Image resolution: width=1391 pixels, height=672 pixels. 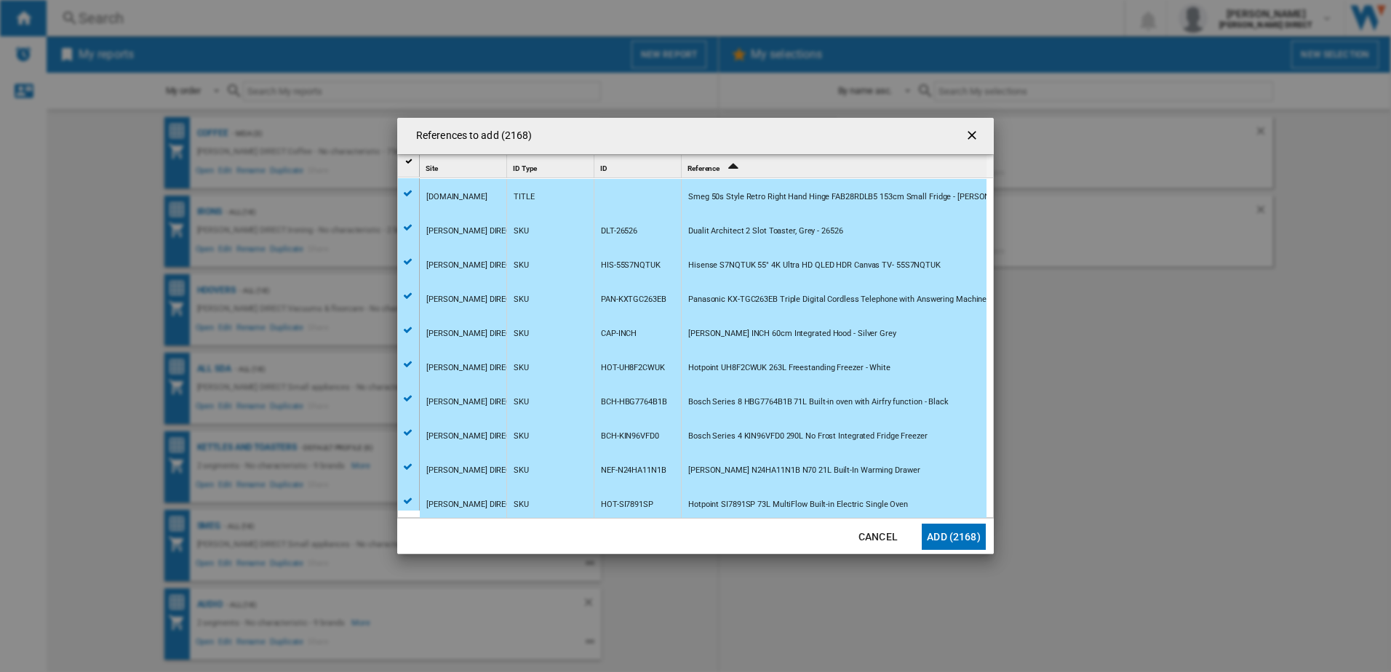 I want to click on div: HOT-SI7891SP, so click(x=627, y=505).